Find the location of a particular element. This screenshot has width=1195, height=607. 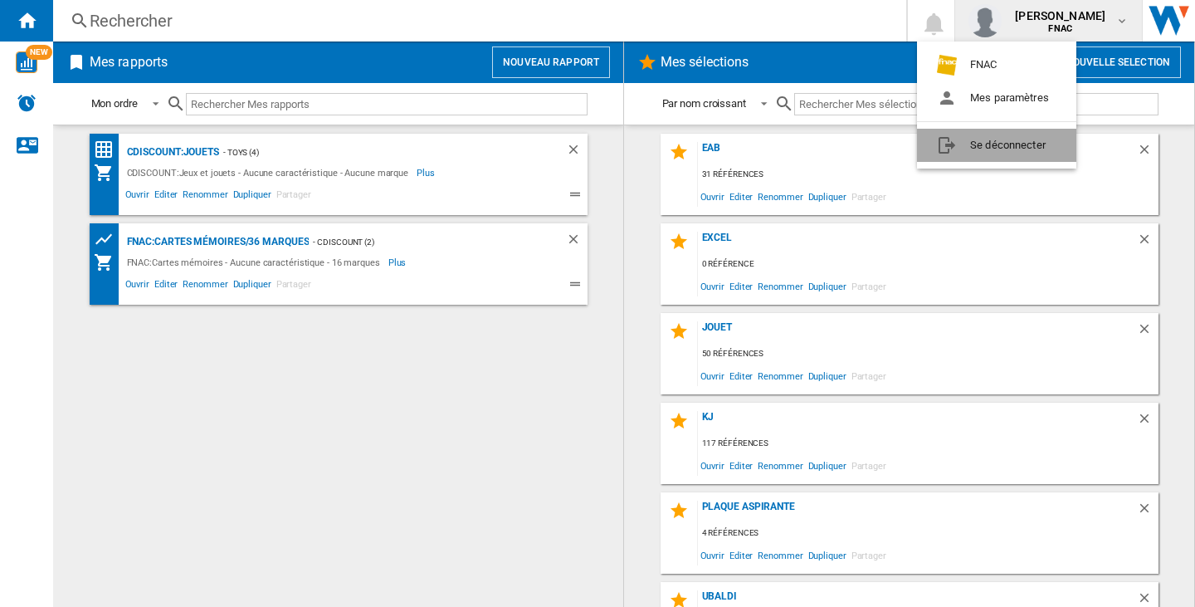

md-menu-item: Se déconnecter is located at coordinates (997, 145).